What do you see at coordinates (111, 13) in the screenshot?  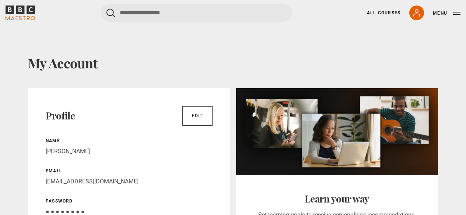 I see `button: Submit the search query` at bounding box center [111, 13].